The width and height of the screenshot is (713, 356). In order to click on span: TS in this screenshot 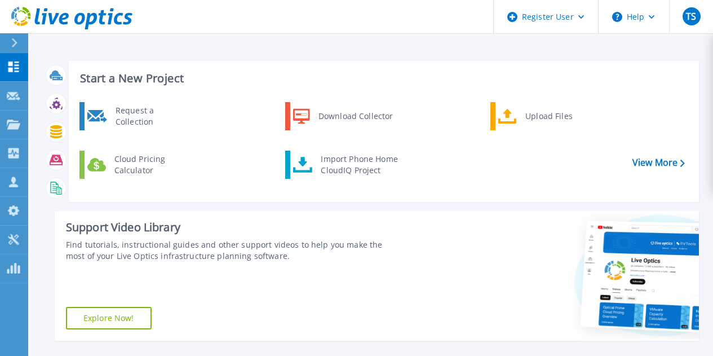, I will do `click(691, 16)`.